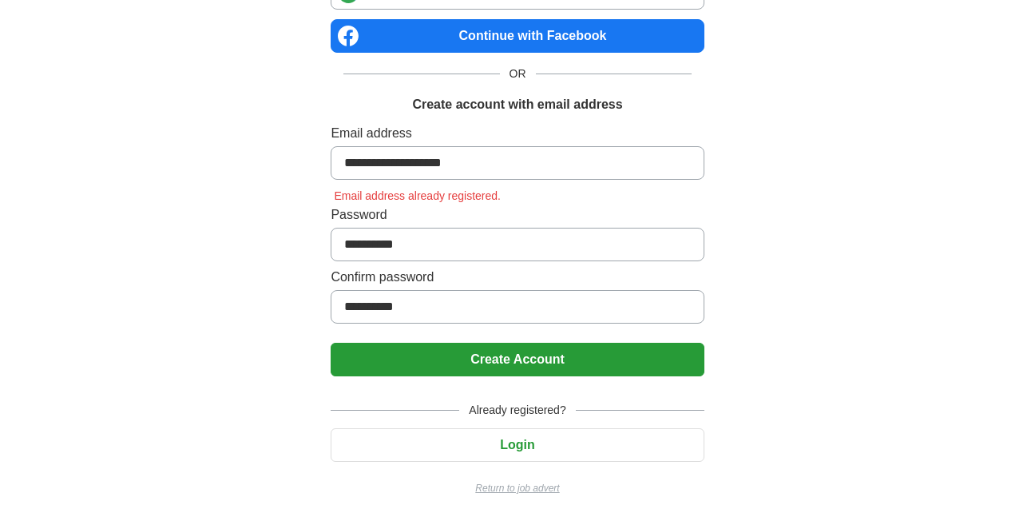 This screenshot has width=1035, height=521. Describe the element at coordinates (417, 196) in the screenshot. I see `span: Email address already registered.` at that location.